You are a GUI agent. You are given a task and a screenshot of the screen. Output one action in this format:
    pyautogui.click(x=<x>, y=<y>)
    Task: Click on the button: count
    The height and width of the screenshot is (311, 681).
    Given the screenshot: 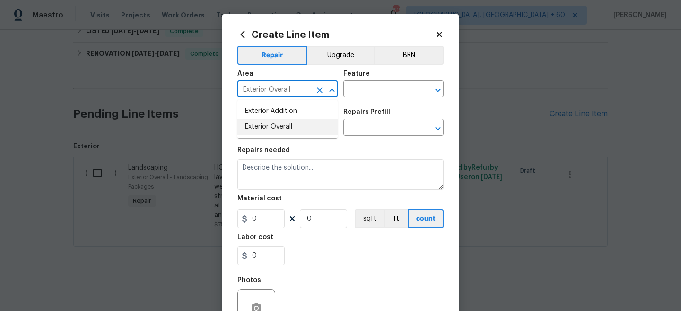 What is the action you would take?
    pyautogui.click(x=426, y=219)
    